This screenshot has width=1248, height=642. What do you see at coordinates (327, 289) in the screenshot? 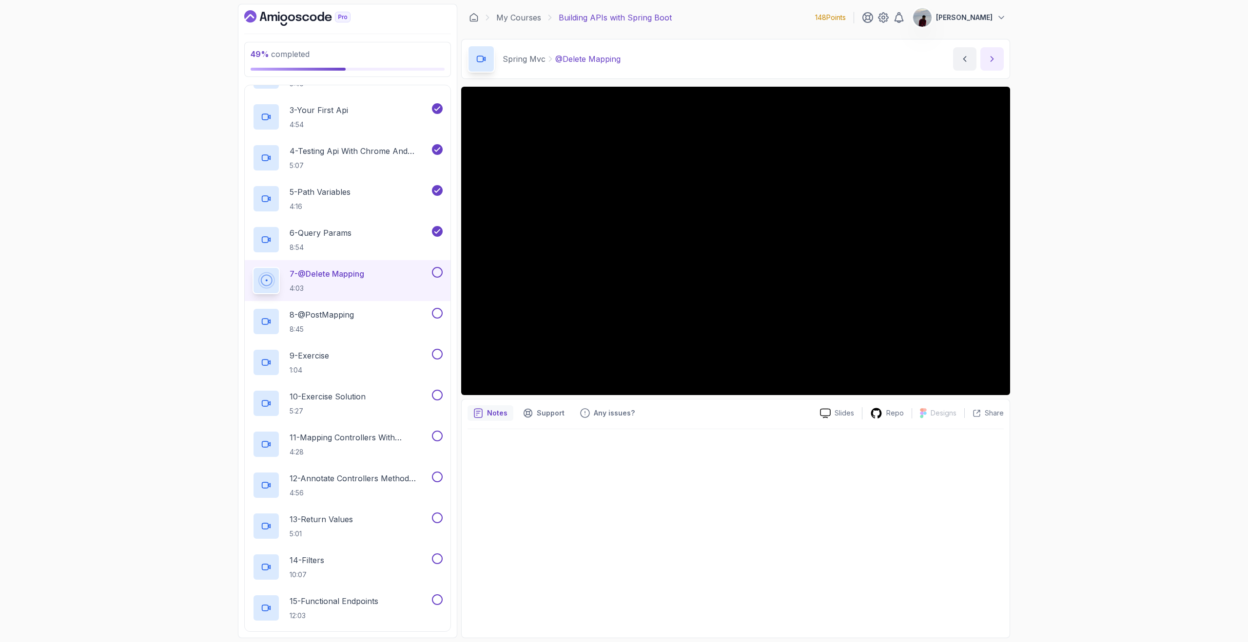
I see `p: 4:03` at bounding box center [327, 289].